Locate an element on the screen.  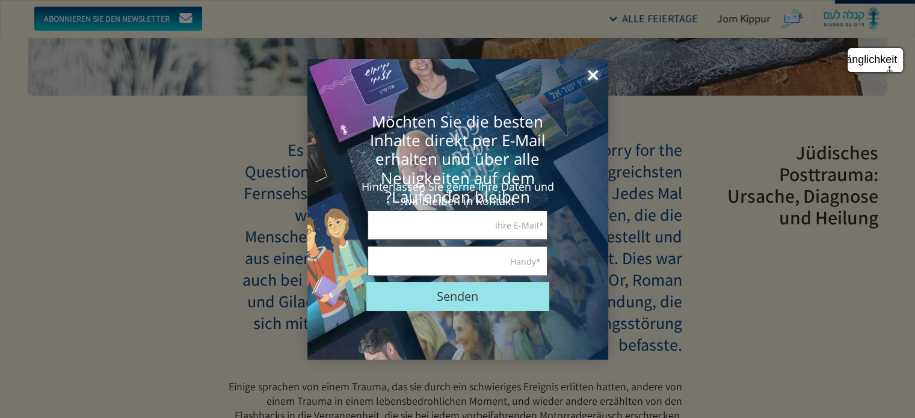
div: סגור פופאפ is located at coordinates (586, 69).